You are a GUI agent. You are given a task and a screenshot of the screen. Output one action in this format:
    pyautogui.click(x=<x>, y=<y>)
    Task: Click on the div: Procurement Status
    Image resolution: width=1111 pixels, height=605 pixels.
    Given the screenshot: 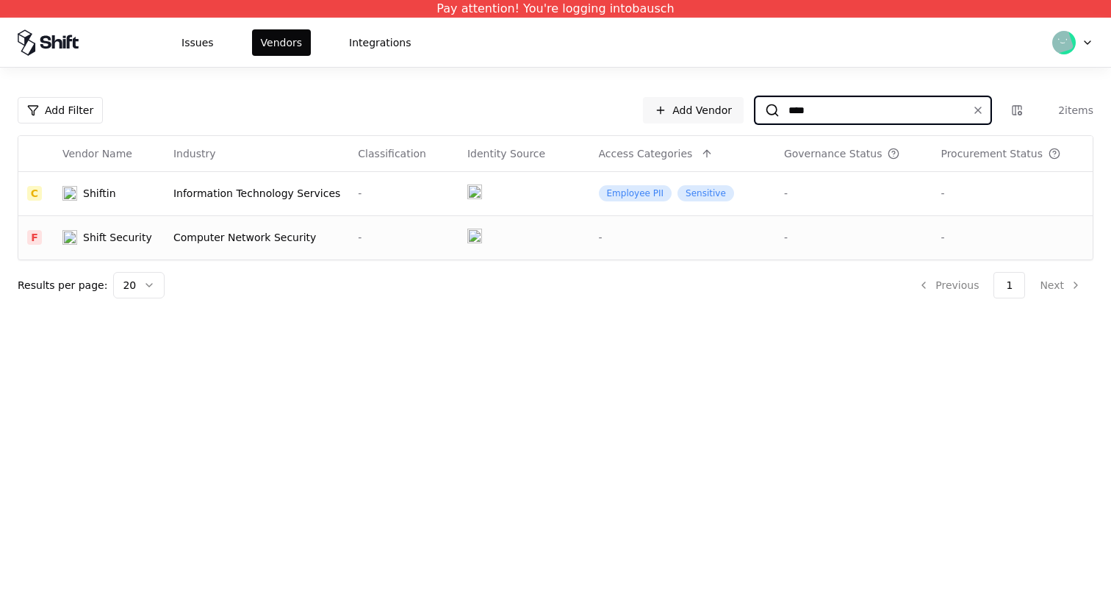 What is the action you would take?
    pyautogui.click(x=992, y=154)
    